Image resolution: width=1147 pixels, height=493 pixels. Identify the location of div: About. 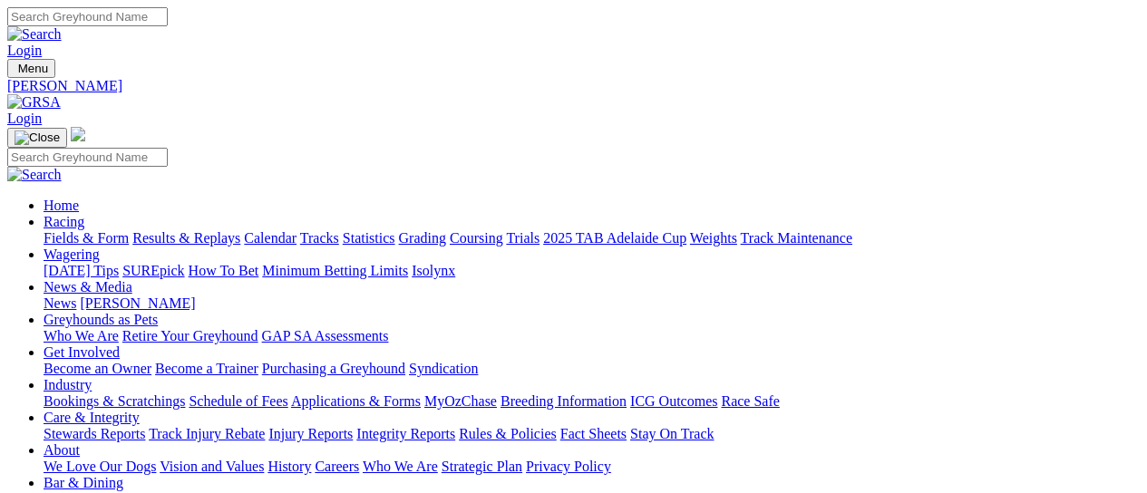
(591, 467).